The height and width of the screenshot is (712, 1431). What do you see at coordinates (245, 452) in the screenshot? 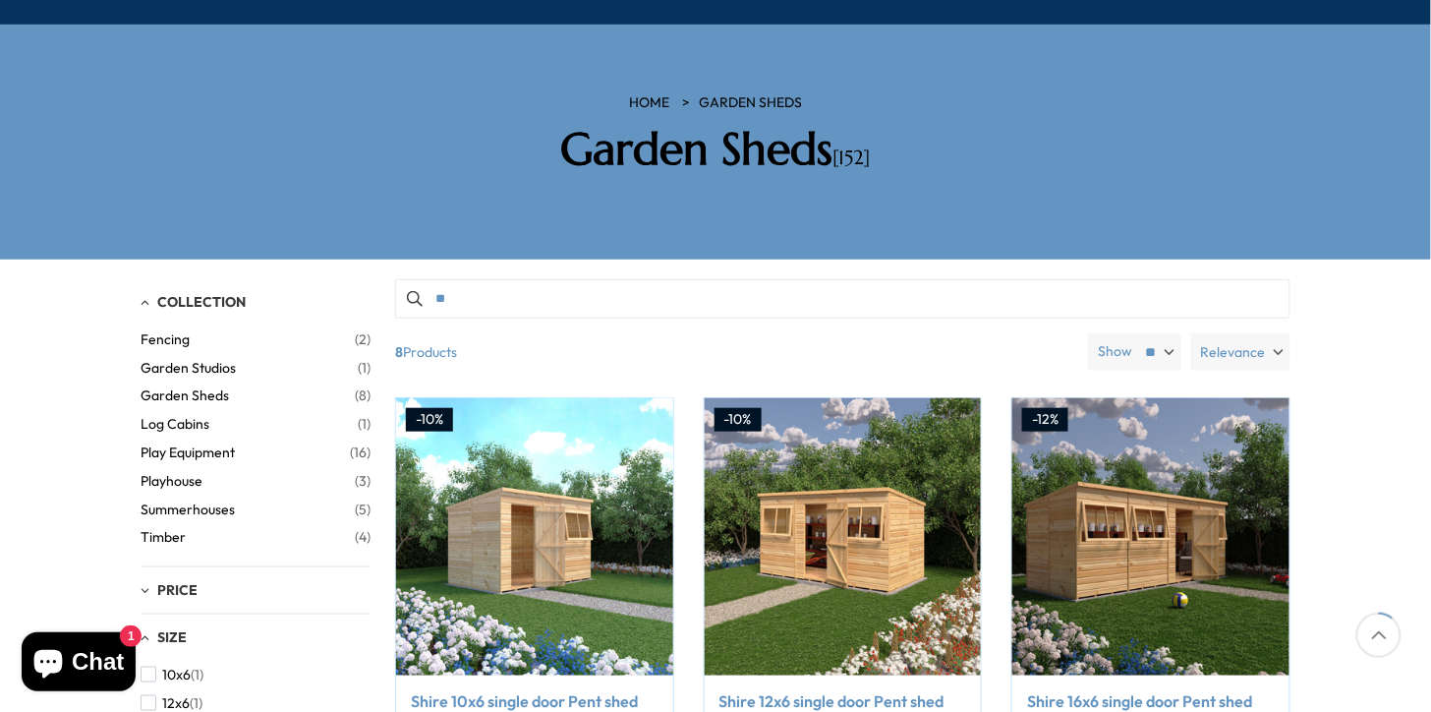
I see `span: Play Equipment` at bounding box center [245, 452].